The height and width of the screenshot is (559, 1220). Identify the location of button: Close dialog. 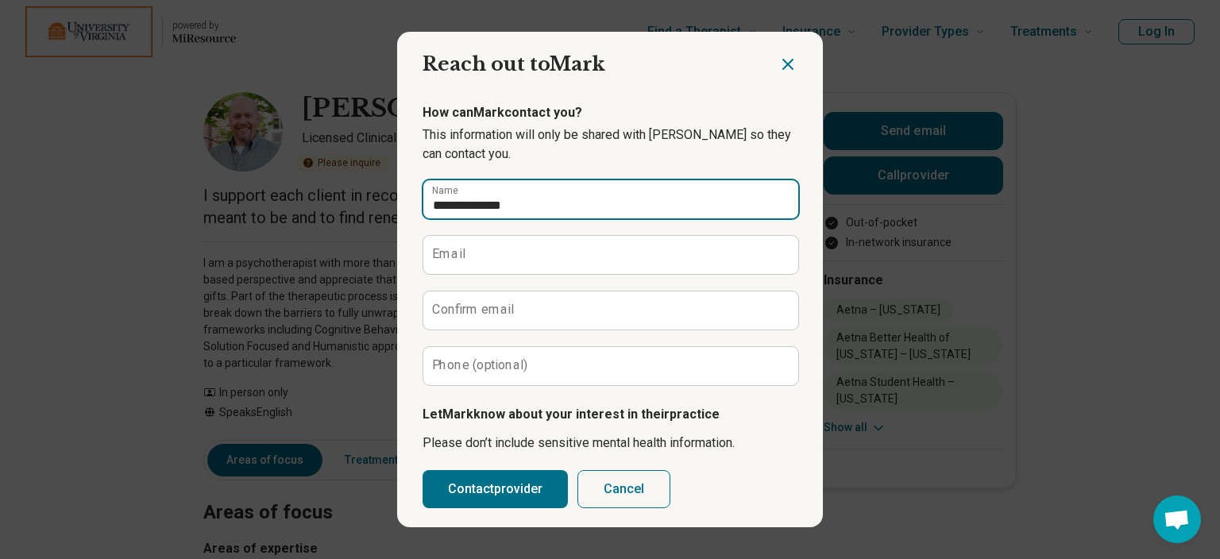
(788, 64).